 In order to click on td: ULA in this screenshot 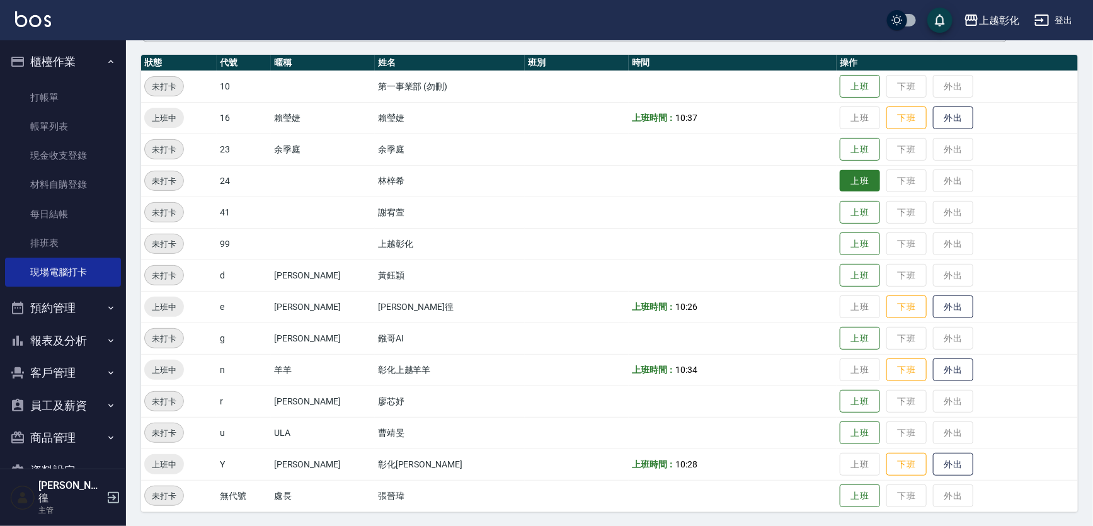, I will do `click(323, 433)`.